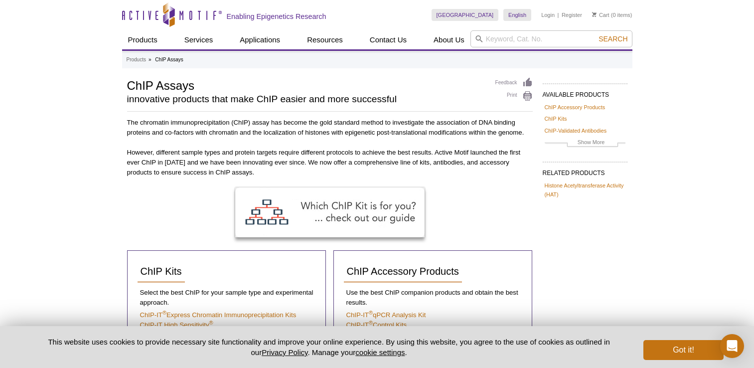 The height and width of the screenshot is (368, 754). Describe the element at coordinates (585, 190) in the screenshot. I see `a: Histone Acetyltransferase Activity (HAT)` at that location.